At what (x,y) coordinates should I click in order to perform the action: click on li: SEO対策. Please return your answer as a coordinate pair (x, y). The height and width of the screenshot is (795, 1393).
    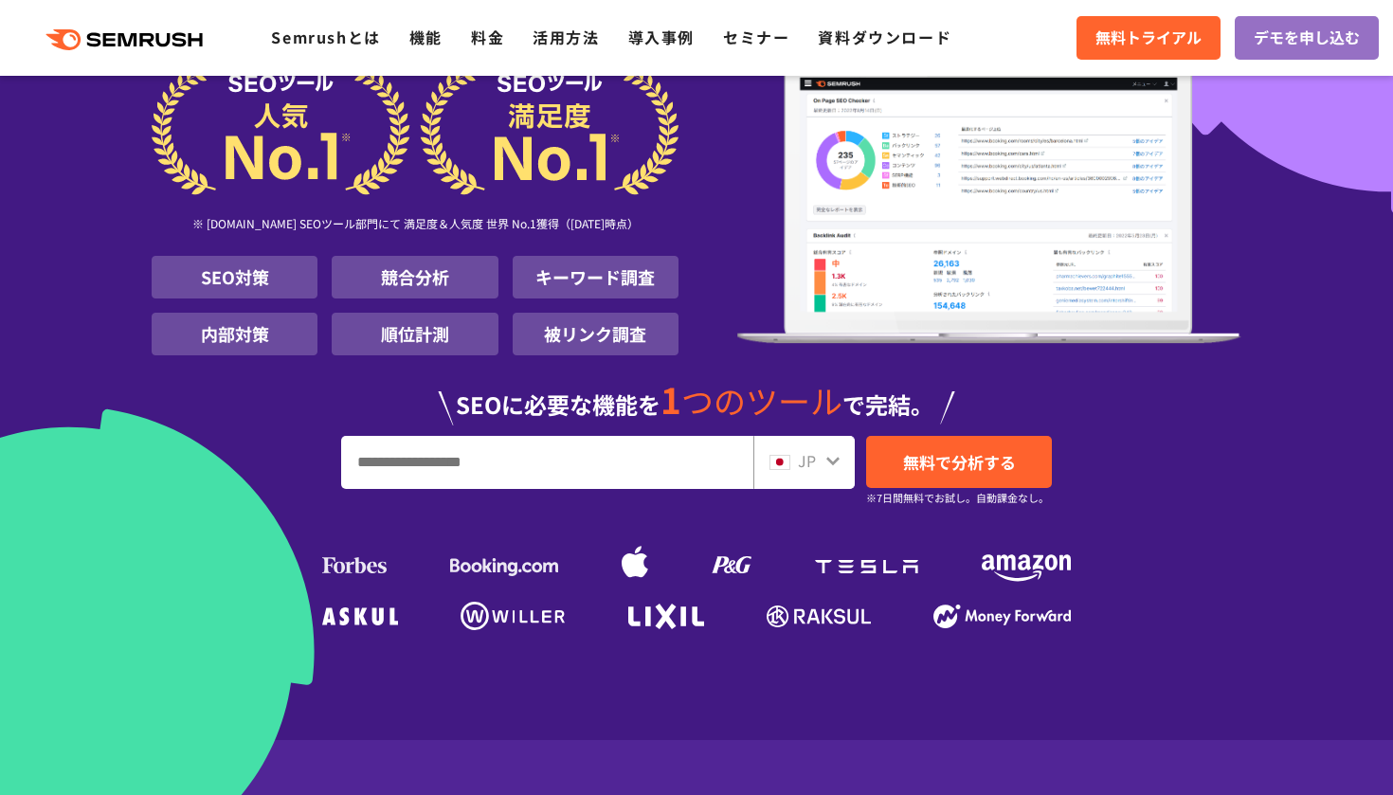
    Looking at the image, I should click on (234, 277).